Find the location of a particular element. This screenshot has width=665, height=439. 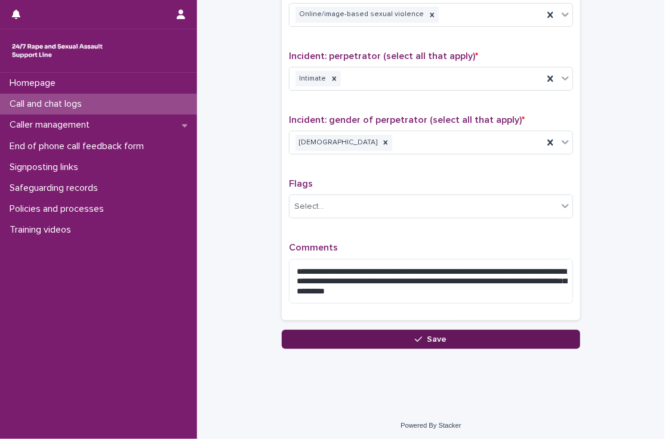

img: rhQMoQhaT3yELyF149Cw is located at coordinates (57, 51).